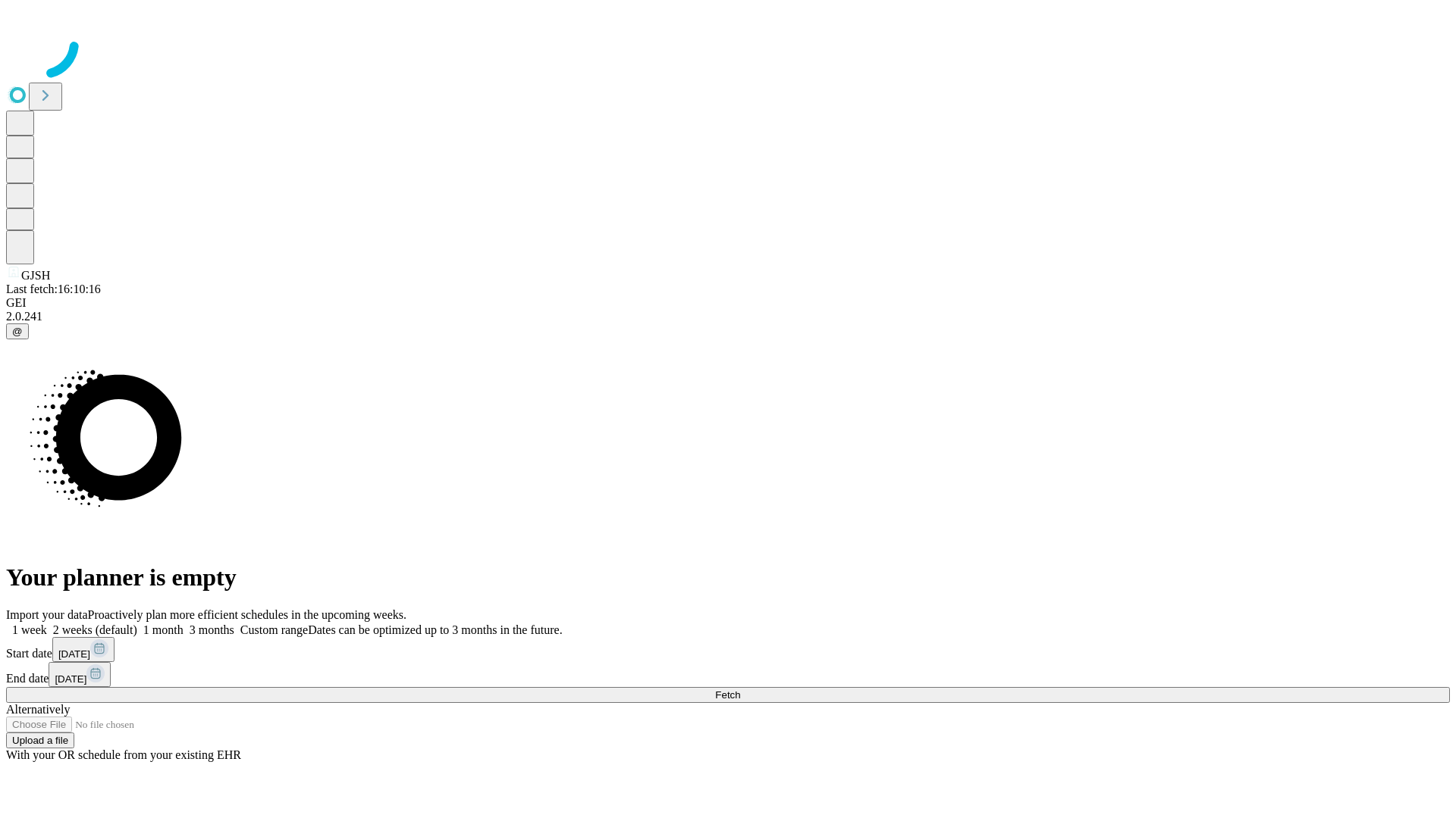 The height and width of the screenshot is (818, 1456). What do you see at coordinates (728, 577) in the screenshot?
I see `h1: Your planner is empty` at bounding box center [728, 577].